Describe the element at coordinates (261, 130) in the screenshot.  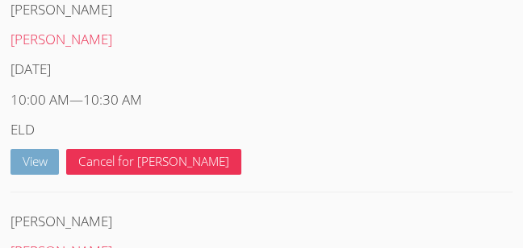
I see `td: ELD` at that location.